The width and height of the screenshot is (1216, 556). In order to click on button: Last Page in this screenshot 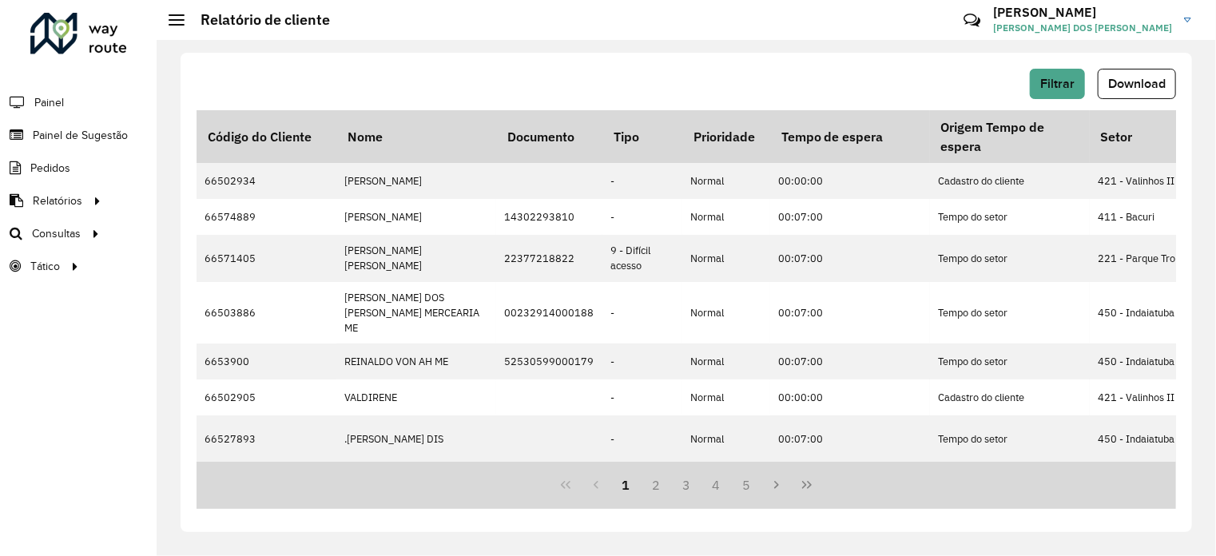, I will do `click(807, 485)`.